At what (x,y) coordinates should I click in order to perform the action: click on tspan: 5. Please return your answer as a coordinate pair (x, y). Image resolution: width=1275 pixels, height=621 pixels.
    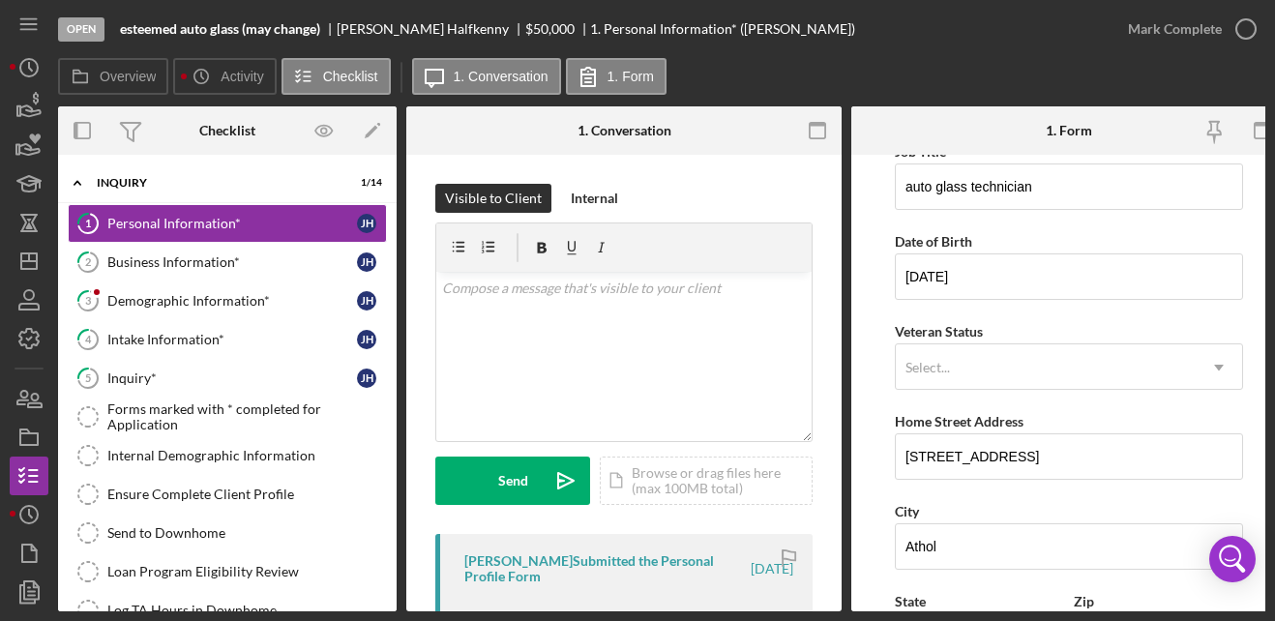
    Looking at the image, I should click on (88, 377).